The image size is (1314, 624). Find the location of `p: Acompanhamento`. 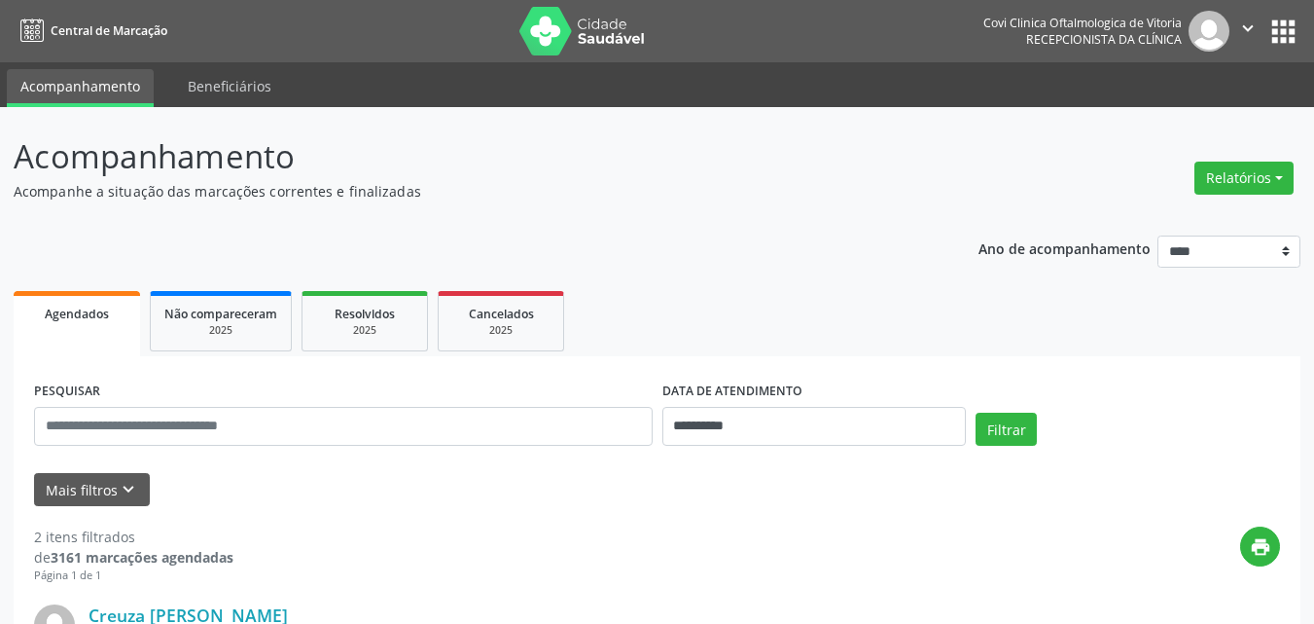

p: Acompanhamento is located at coordinates (464, 157).